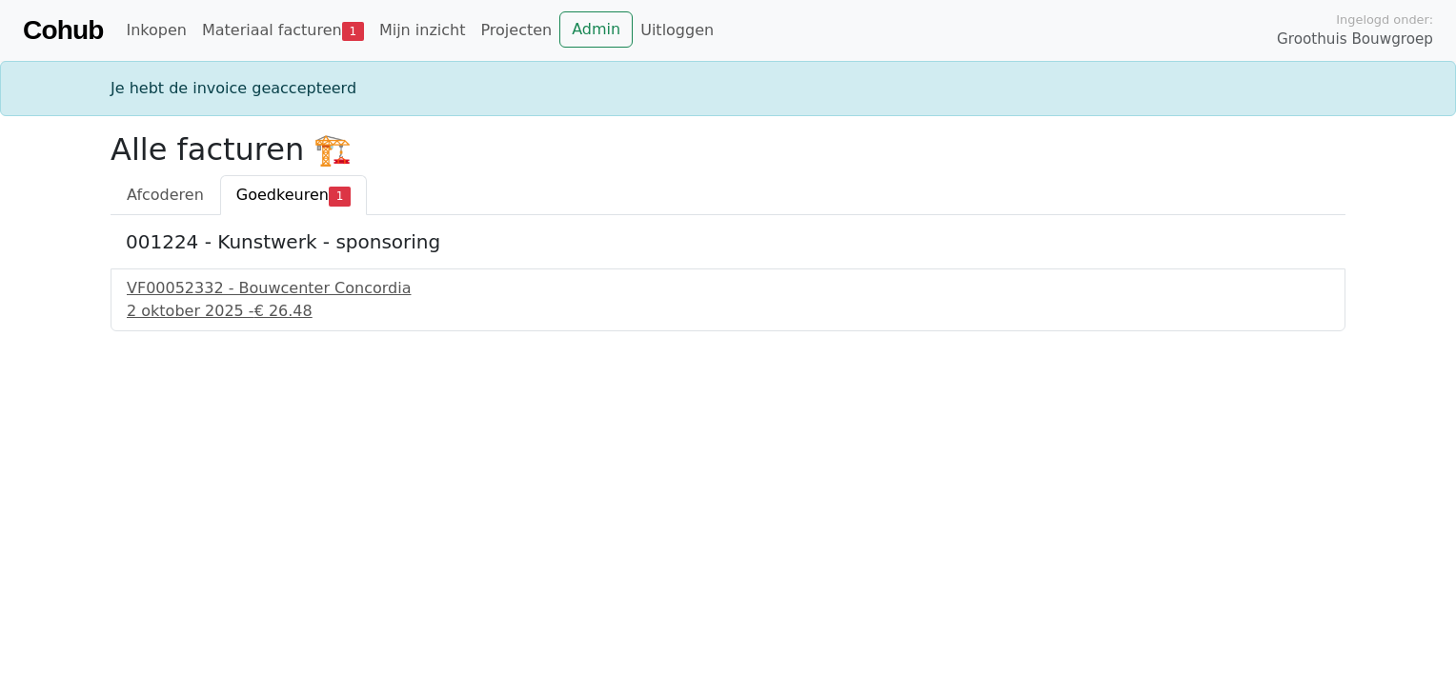 The height and width of the screenshot is (674, 1456). I want to click on a: Materiaal facturen1, so click(283, 30).